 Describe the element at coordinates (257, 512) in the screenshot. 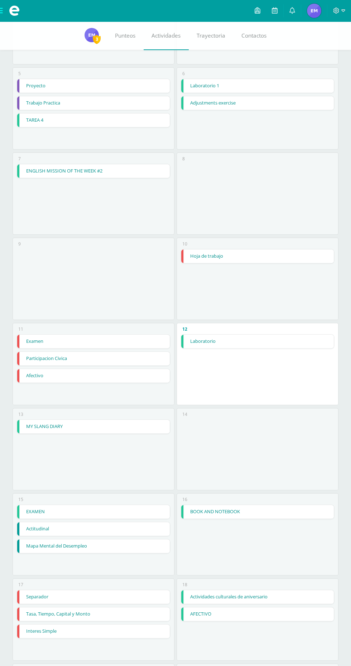

I see `div: BOOK AND NOTEBOOK | Tarea` at that location.